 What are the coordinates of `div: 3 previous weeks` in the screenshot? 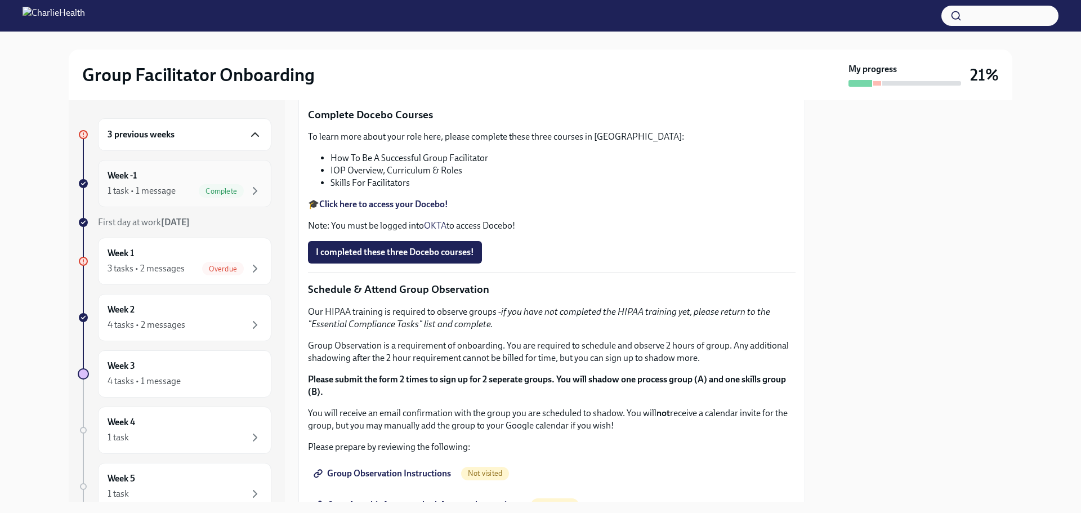 It's located at (185, 135).